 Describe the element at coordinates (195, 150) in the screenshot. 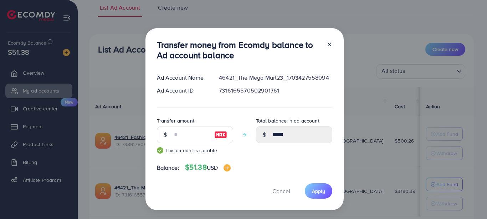

I see `small: This amount is suitable` at that location.